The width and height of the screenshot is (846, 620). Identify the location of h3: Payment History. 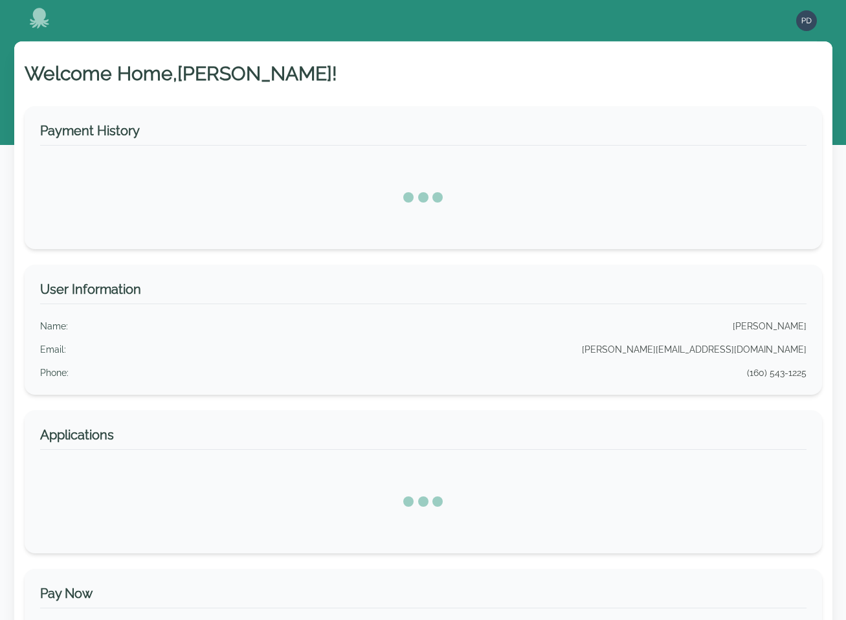
(423, 133).